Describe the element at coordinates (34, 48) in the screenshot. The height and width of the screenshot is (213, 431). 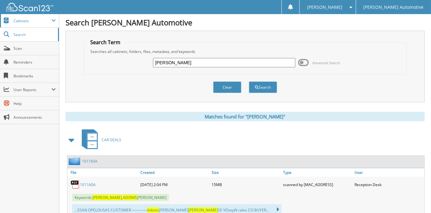
I see `span: Scan` at that location.